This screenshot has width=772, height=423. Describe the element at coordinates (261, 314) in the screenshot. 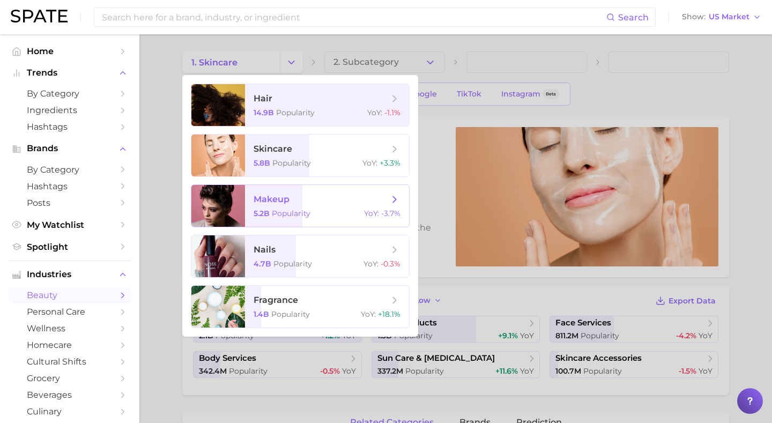

I see `span: 1.4b` at that location.